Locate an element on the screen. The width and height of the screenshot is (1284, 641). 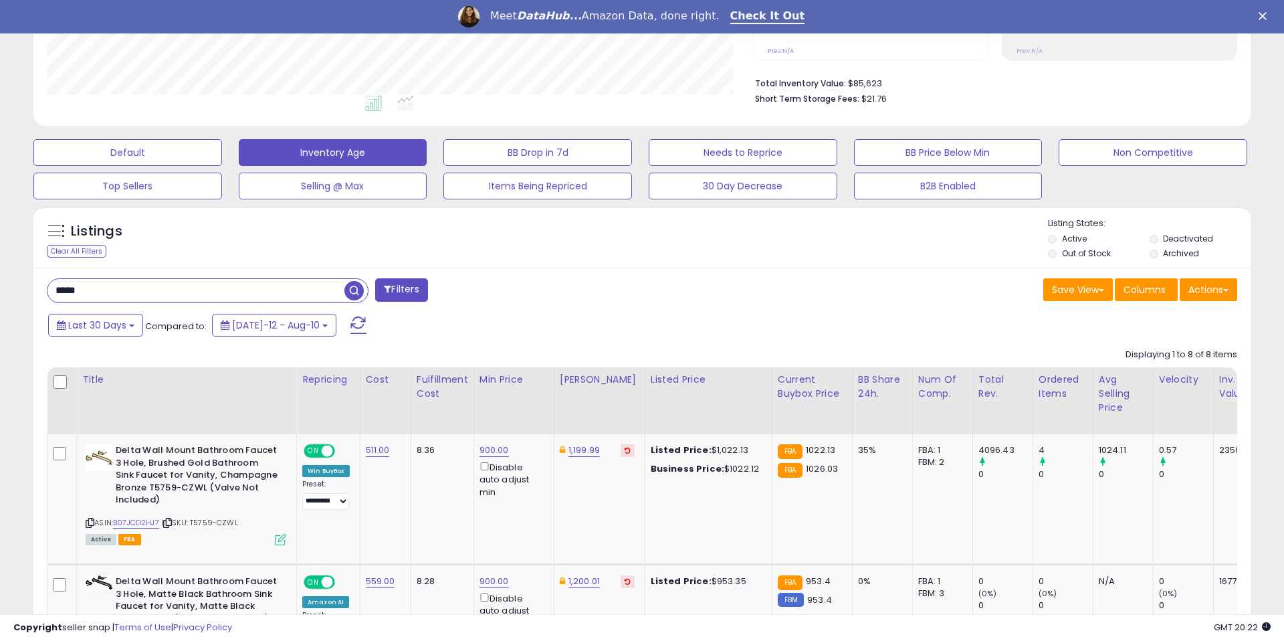
button: Items Being Repriced is located at coordinates (538, 186).